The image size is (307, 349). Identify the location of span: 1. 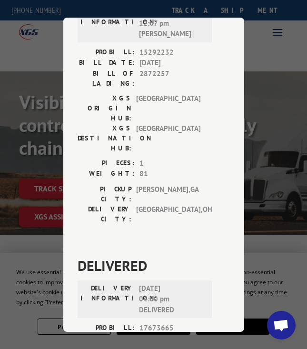
(175, 163).